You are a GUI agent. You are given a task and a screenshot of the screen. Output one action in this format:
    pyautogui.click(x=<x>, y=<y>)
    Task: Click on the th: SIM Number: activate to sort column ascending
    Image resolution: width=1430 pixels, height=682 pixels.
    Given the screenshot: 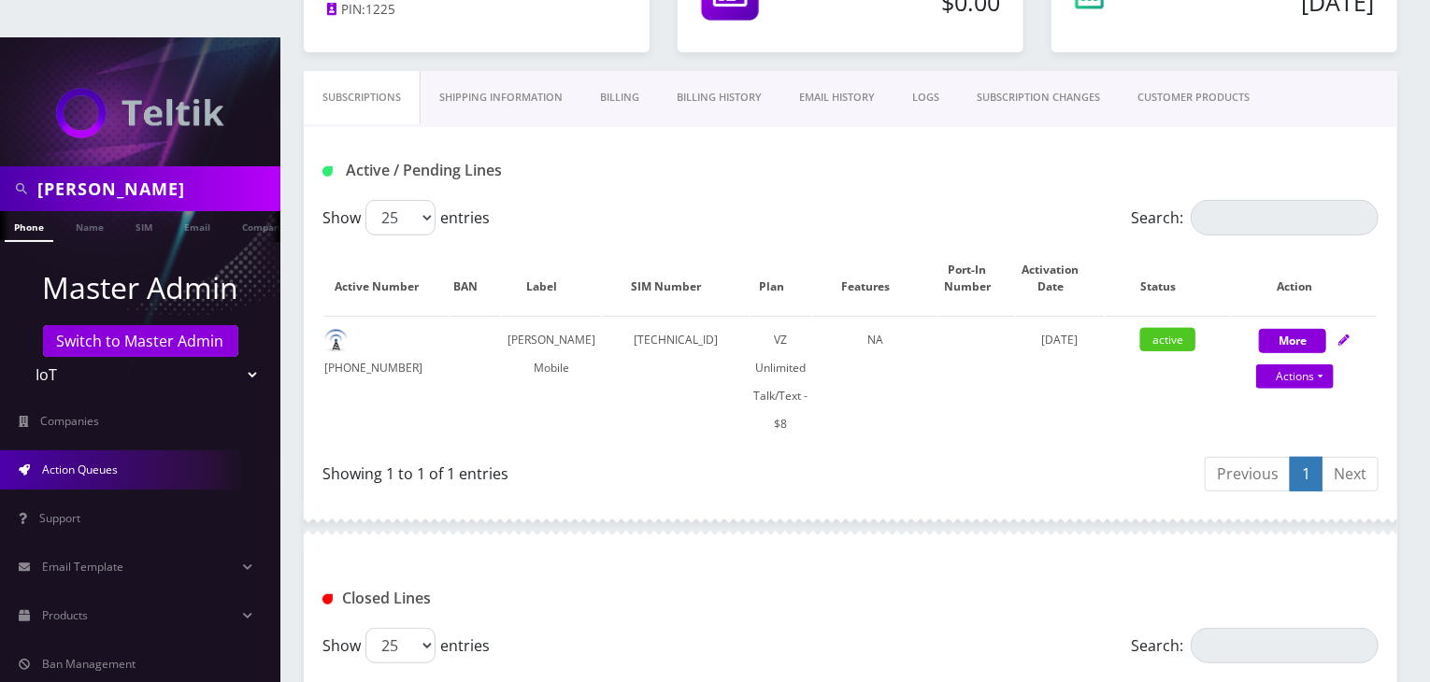 What is the action you would take?
    pyautogui.click(x=676, y=278)
    